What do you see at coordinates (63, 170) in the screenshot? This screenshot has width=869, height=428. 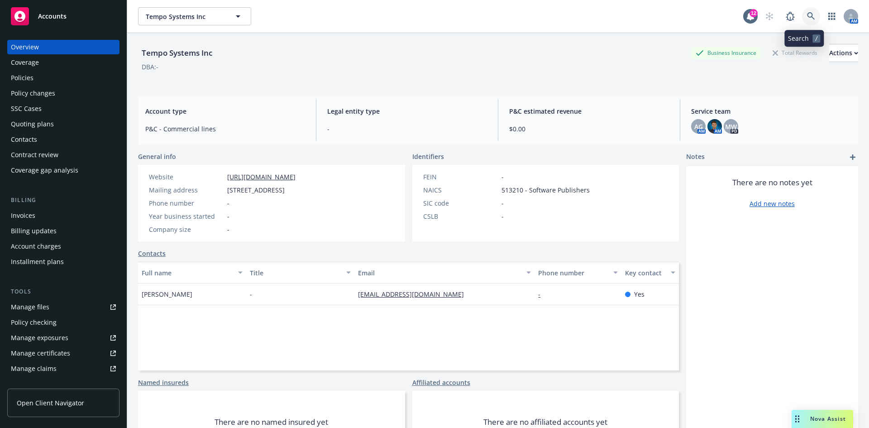 I see `a: Coverage gap analysis` at bounding box center [63, 170].